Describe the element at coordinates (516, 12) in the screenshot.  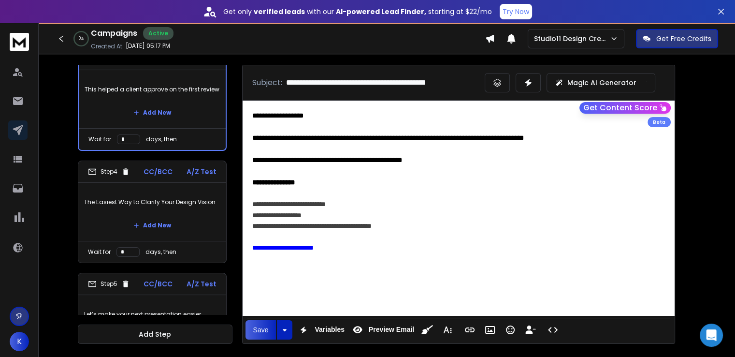
I see `button: Try Now` at that location.